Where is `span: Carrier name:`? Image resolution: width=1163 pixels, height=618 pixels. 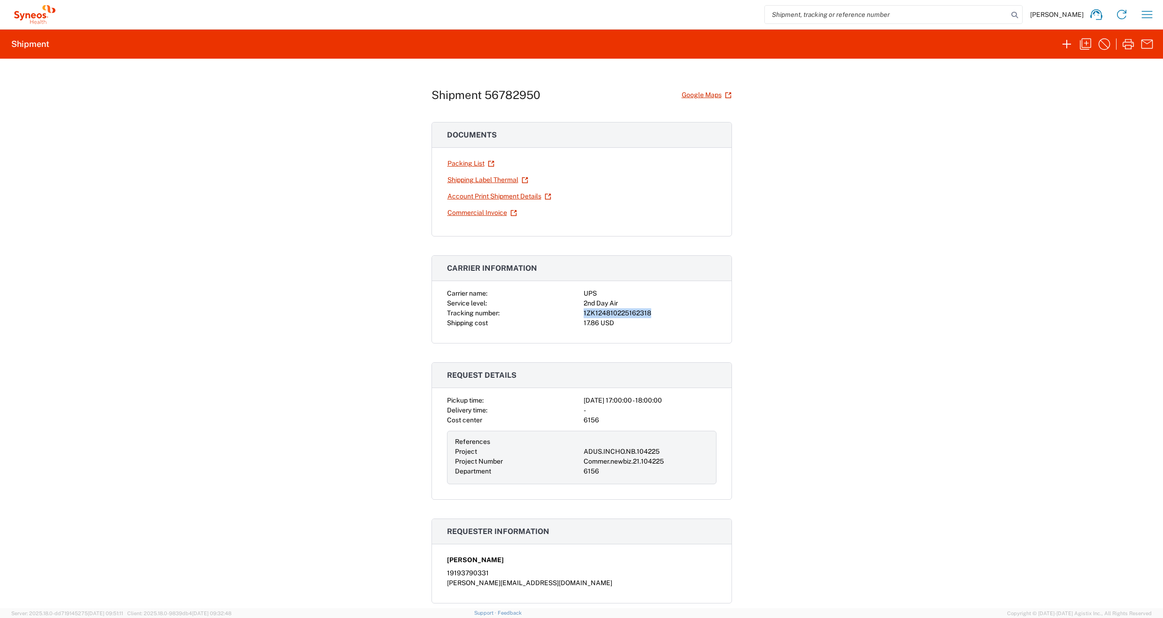 span: Carrier name: is located at coordinates (467, 293).